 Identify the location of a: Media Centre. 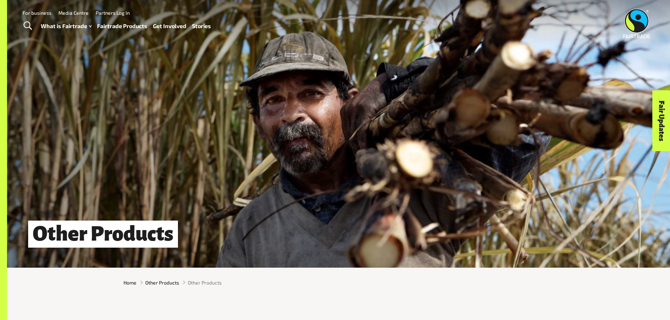
(73, 13).